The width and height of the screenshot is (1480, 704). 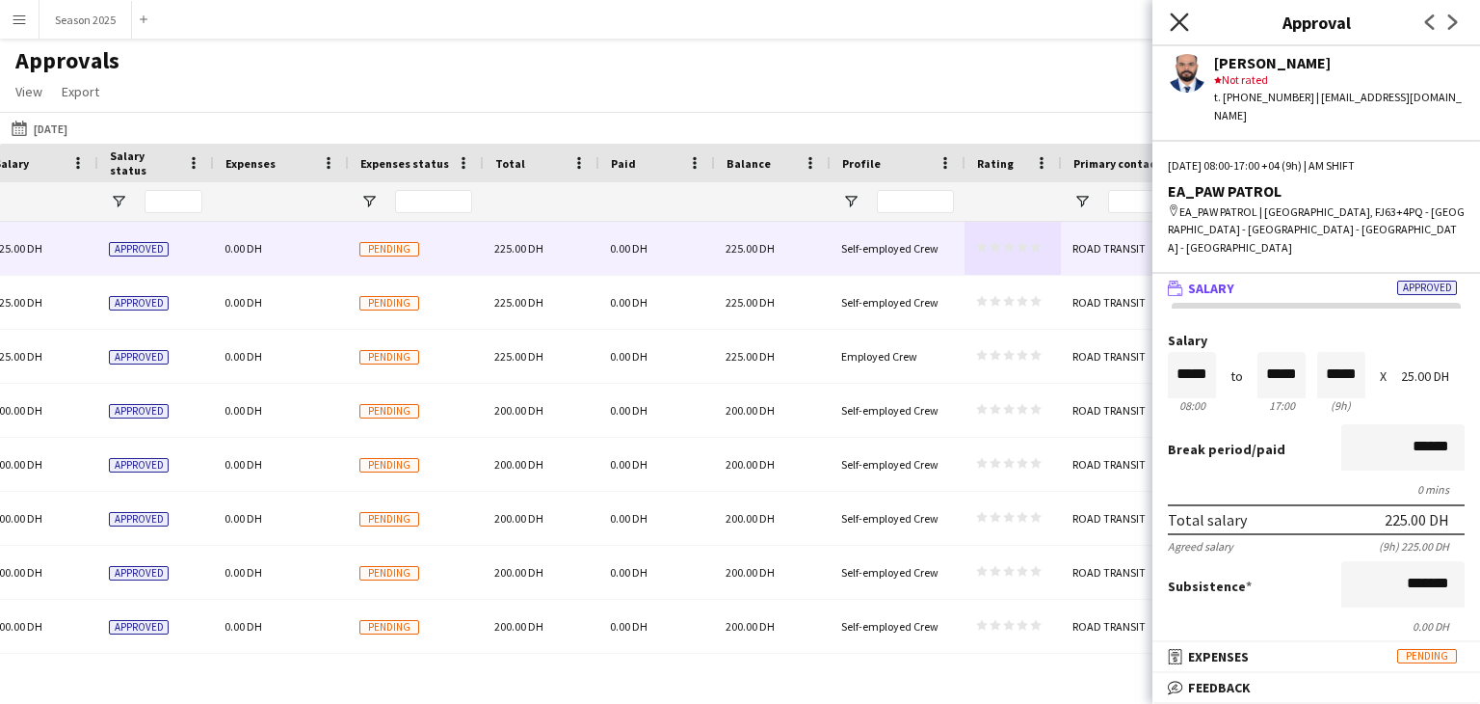 I want to click on mat-expansion-panel-header: ExpensesPending, so click(x=1317, y=656).